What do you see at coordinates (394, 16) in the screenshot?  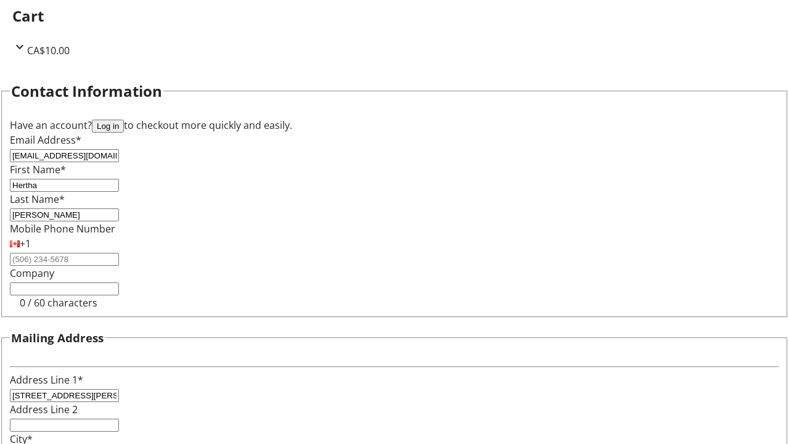 I see `h2: Cart` at bounding box center [394, 16].